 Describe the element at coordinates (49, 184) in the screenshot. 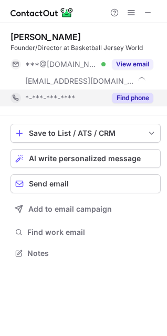

I see `span: Send email` at that location.